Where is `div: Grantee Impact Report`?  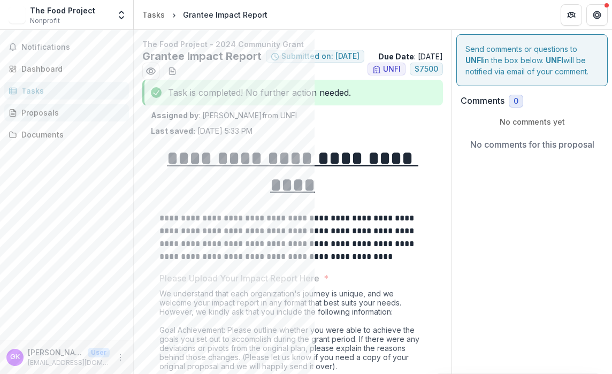
div: Grantee Impact Report is located at coordinates (225, 14).